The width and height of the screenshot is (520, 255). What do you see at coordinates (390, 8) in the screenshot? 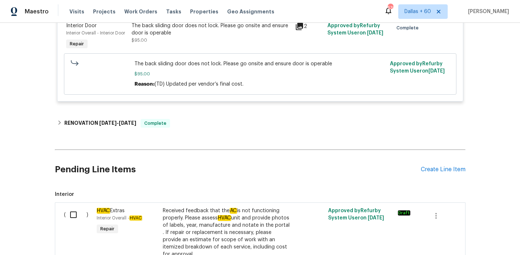
I see `div: 539` at bounding box center [390, 8].